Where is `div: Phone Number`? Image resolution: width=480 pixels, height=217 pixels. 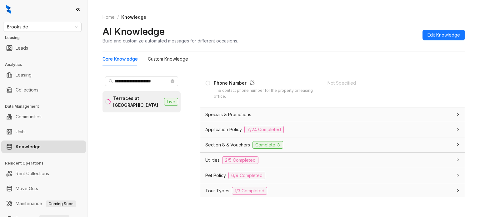 div: Phone Number is located at coordinates (267, 84).